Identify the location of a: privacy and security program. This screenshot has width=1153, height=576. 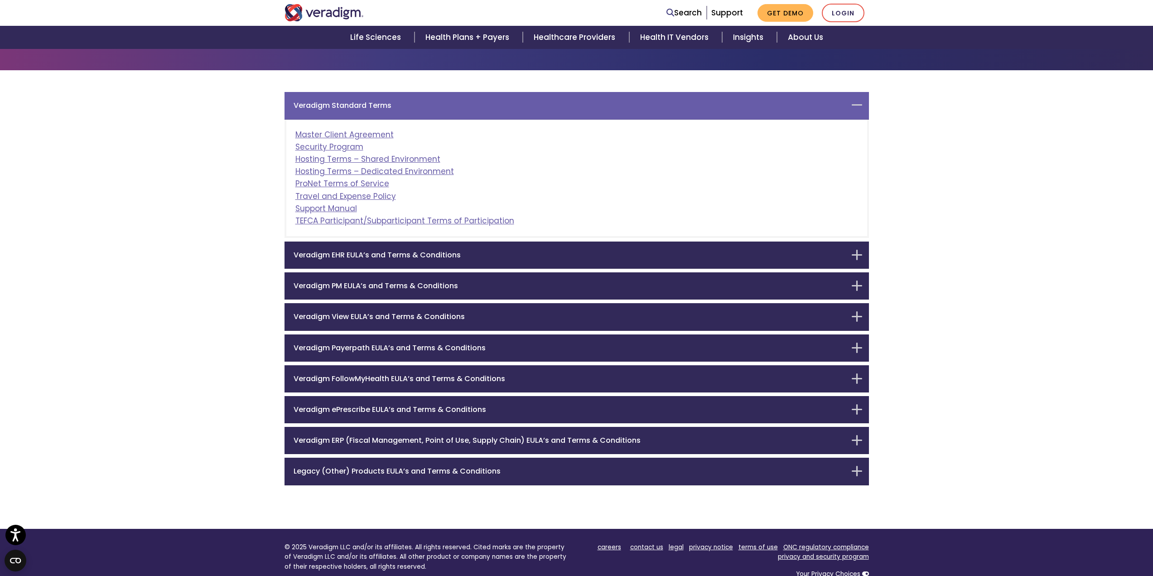
(823, 556).